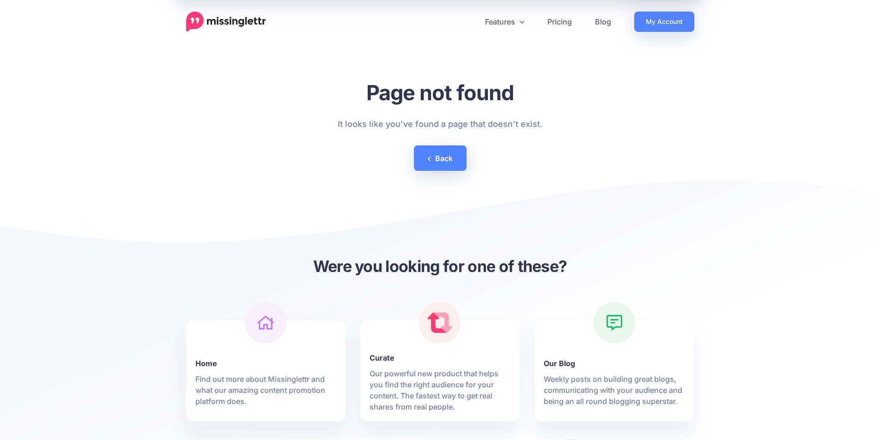 This screenshot has width=880, height=440. I want to click on p: It looks like you've found a page that doesn't exist., so click(440, 124).